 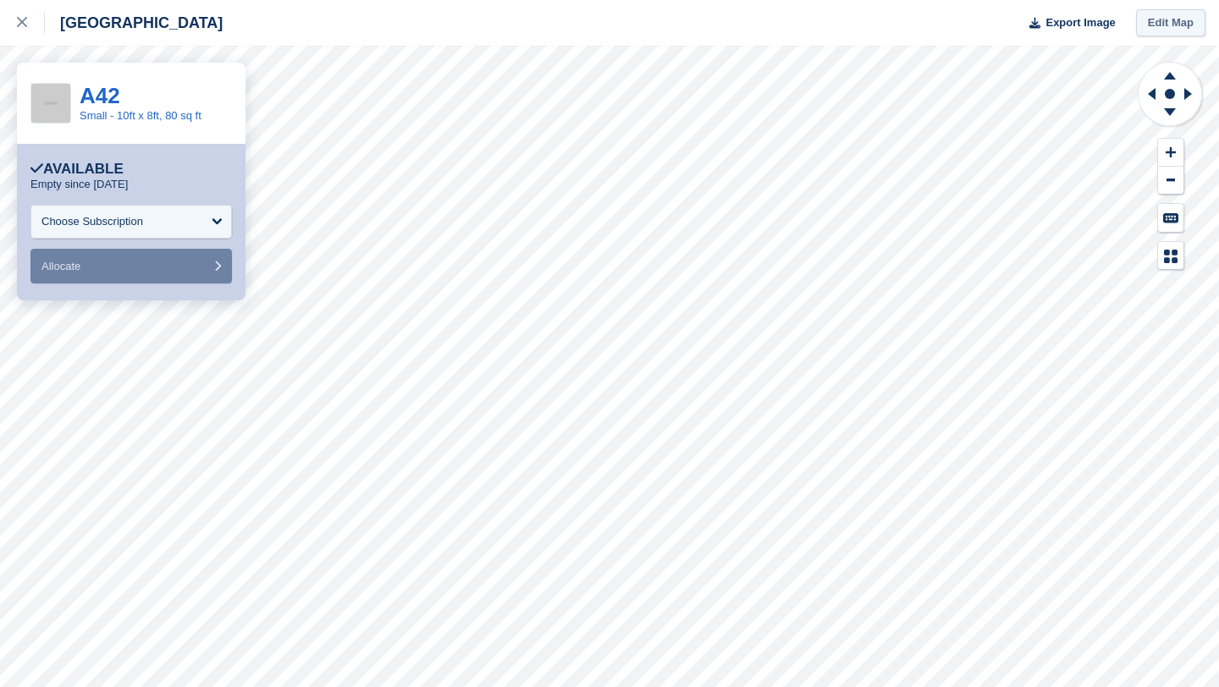 What do you see at coordinates (92, 222) in the screenshot?
I see `div: Choose Subscription` at bounding box center [92, 222].